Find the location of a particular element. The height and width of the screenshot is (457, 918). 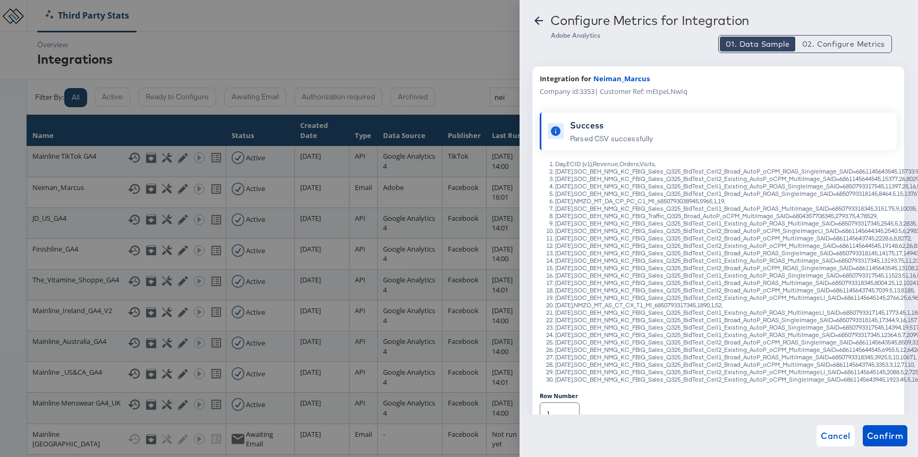

label: Row Number is located at coordinates (559, 396).